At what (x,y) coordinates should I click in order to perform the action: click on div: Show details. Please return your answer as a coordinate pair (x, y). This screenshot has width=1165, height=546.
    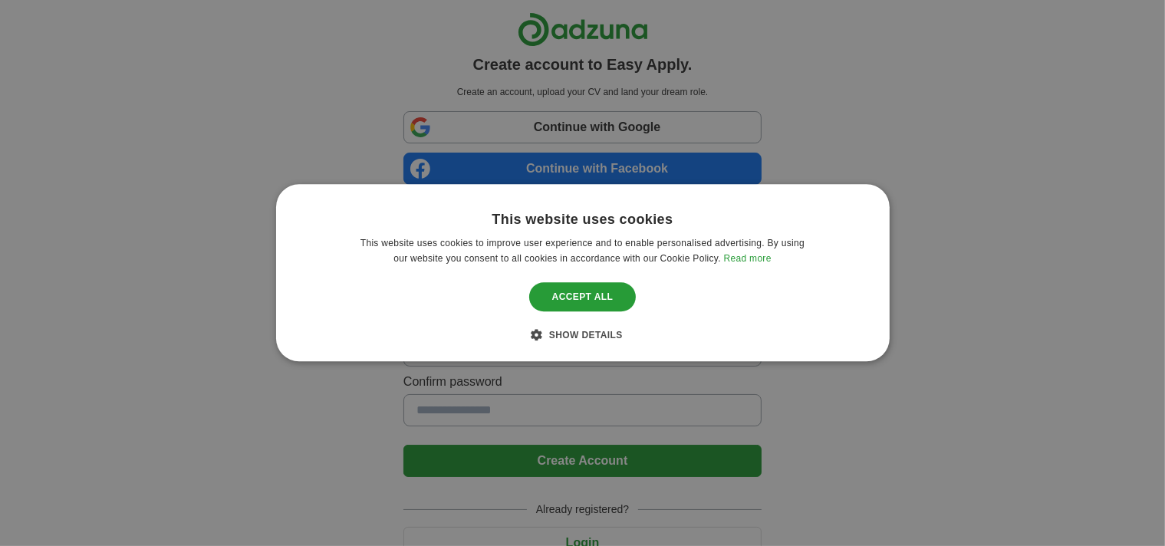
    Looking at the image, I should click on (582, 335).